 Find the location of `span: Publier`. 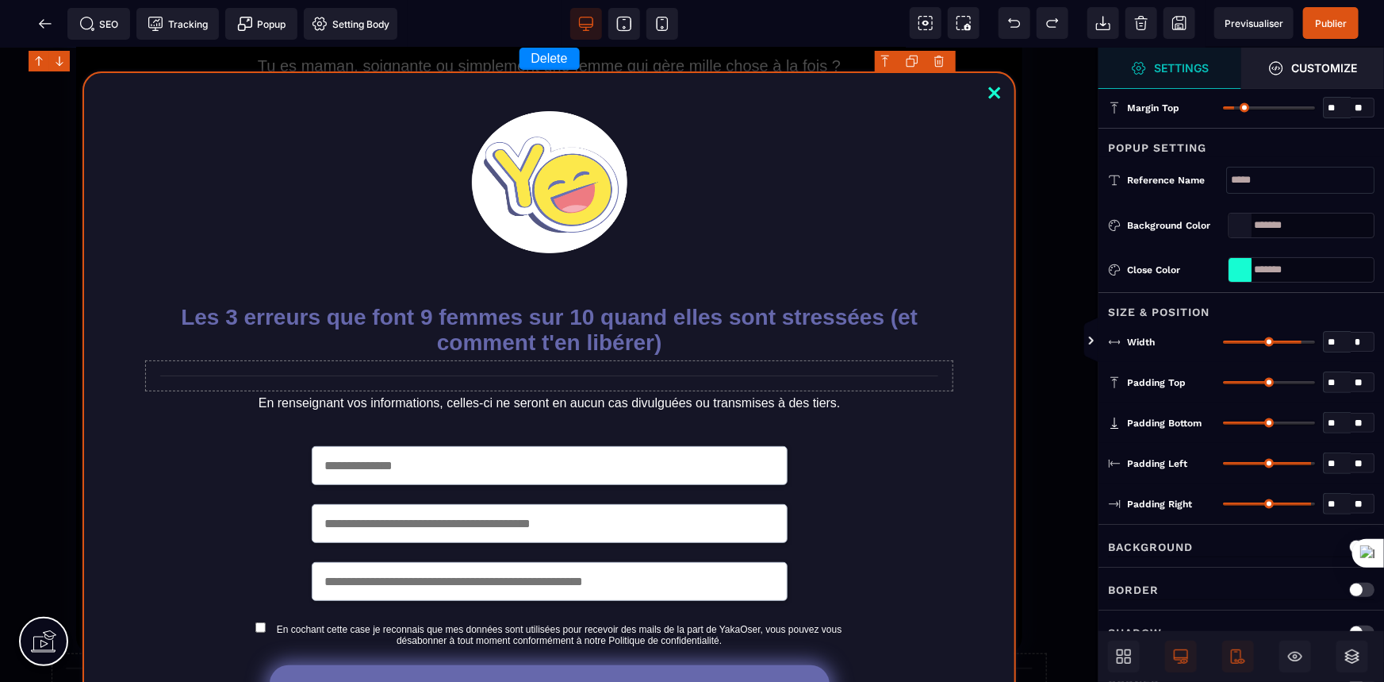

span: Publier is located at coordinates (1331, 23).